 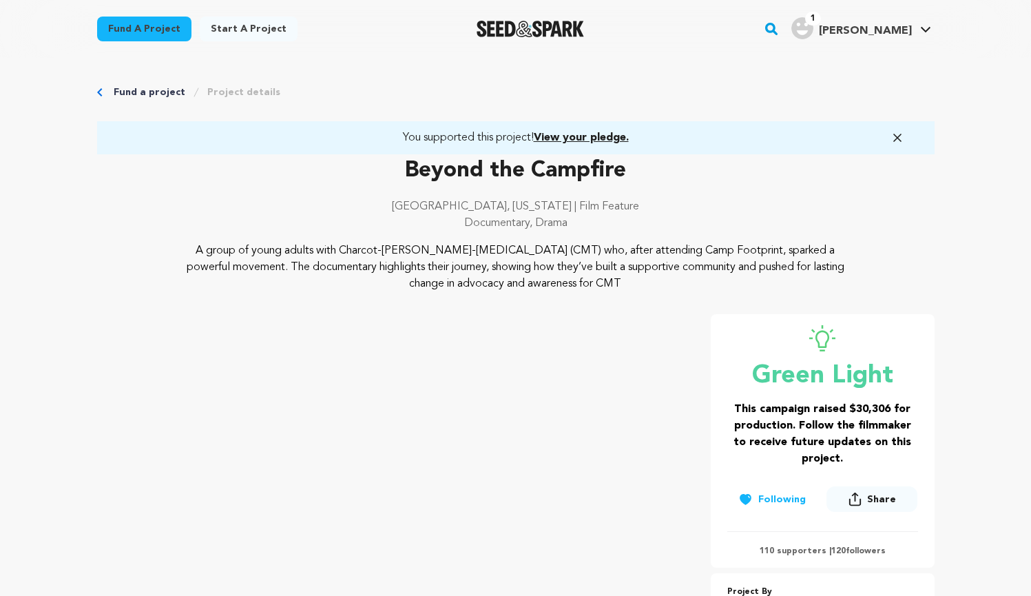 What do you see at coordinates (249, 29) in the screenshot?
I see `a: Start a project` at bounding box center [249, 29].